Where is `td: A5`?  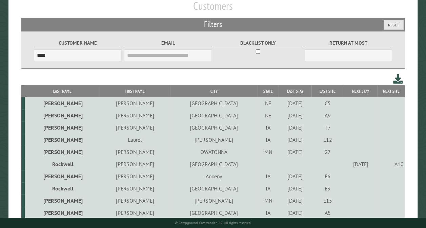
td: A5 is located at coordinates (327, 213).